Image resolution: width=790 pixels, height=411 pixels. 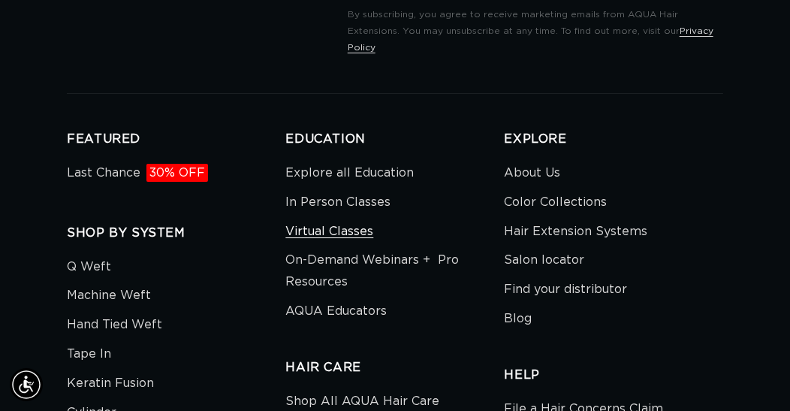 What do you see at coordinates (532, 175) in the screenshot?
I see `a: About Us` at bounding box center [532, 175].